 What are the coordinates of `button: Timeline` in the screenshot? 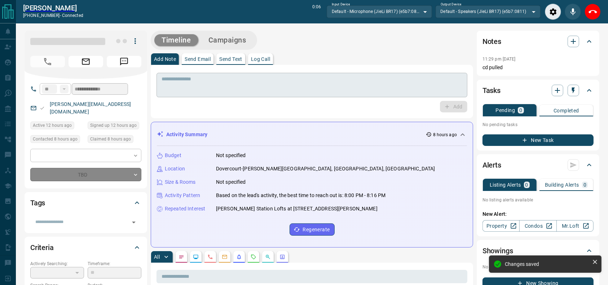 It's located at (176, 40).